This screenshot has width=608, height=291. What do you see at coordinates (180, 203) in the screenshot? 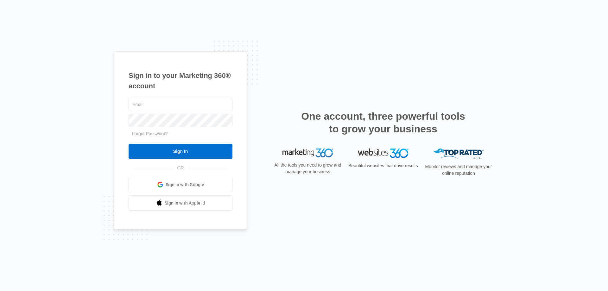
I see `a: Sign in with Apple Id` at bounding box center [180, 203].